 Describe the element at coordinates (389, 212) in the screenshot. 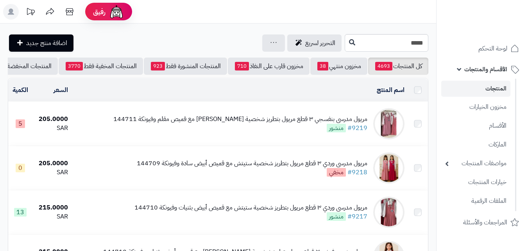

I see `img: مريول مدرسي وردي ٣ قطع مريول بتطريز شخصية ستيتش مع قميص أبيض بثنيات وفيونكة 144710` at that location.